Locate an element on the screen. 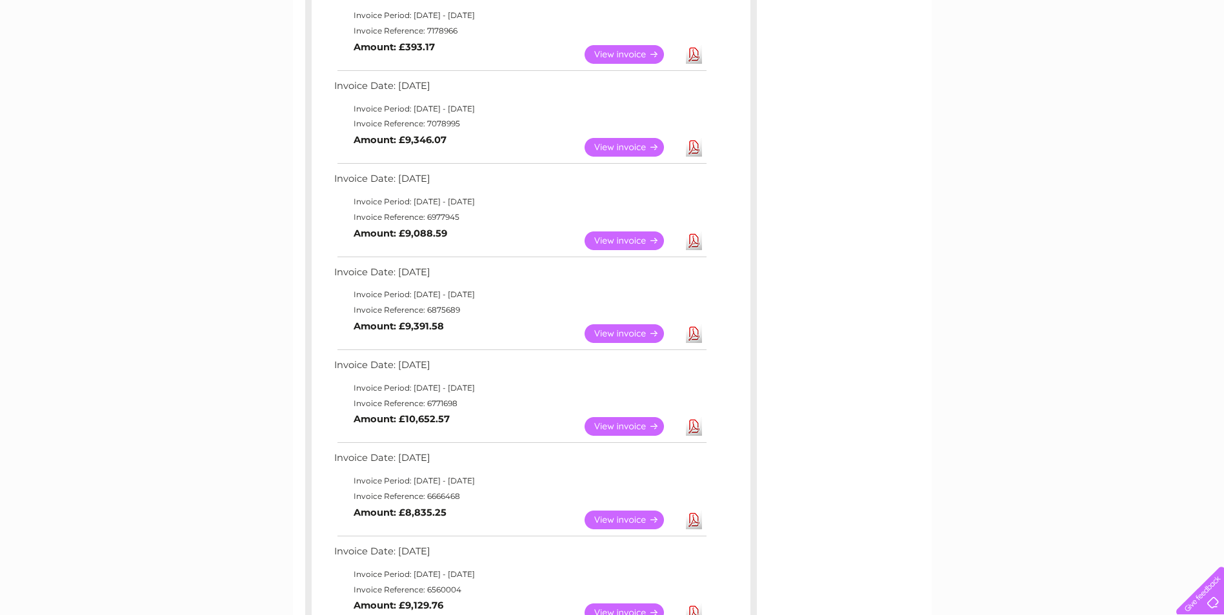  a: Log out is located at coordinates (1196, 59).